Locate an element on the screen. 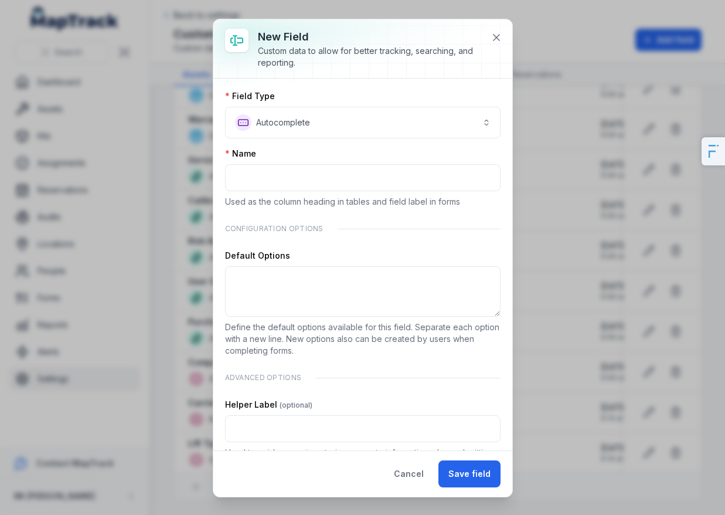  button: Save field is located at coordinates (470, 474).